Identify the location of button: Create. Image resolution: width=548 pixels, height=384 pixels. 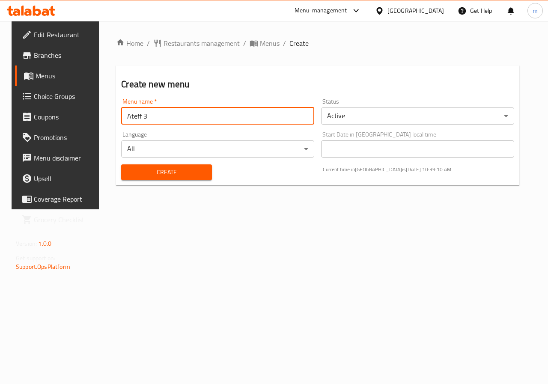
(166, 172).